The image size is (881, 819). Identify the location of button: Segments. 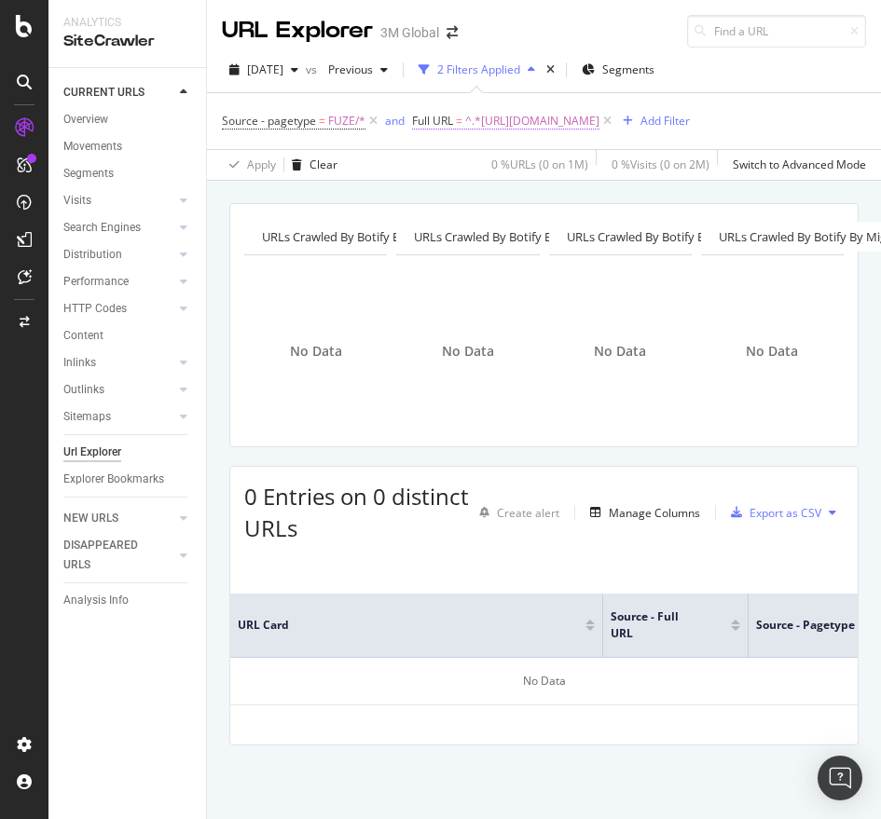
(618, 70).